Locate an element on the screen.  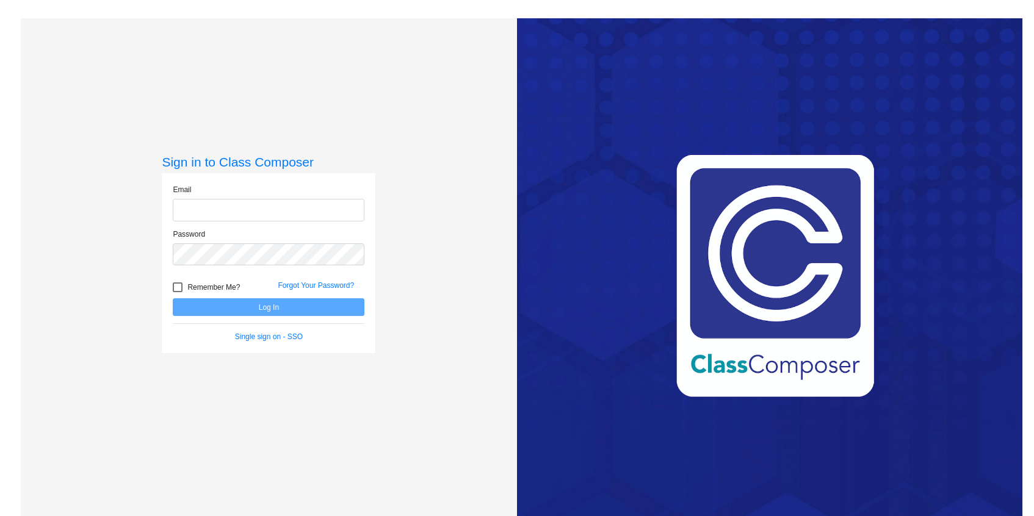
h3: Sign in to Class Composer is located at coordinates (269, 162).